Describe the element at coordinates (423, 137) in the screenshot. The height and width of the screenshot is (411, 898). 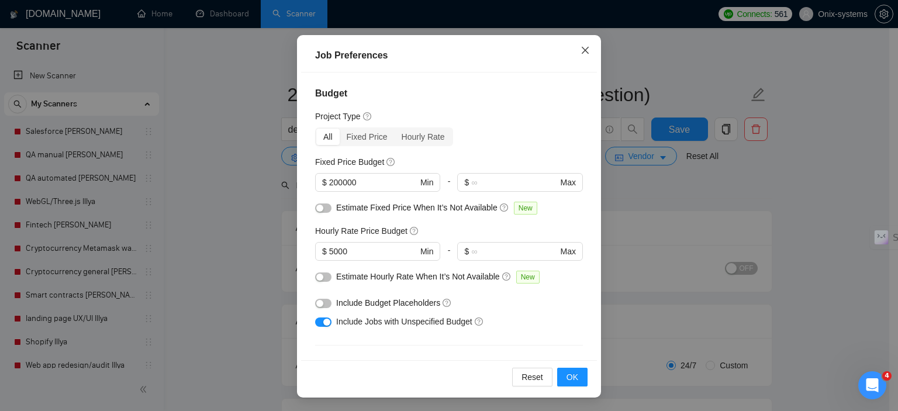
I see `div: Hourly Rate` at that location.